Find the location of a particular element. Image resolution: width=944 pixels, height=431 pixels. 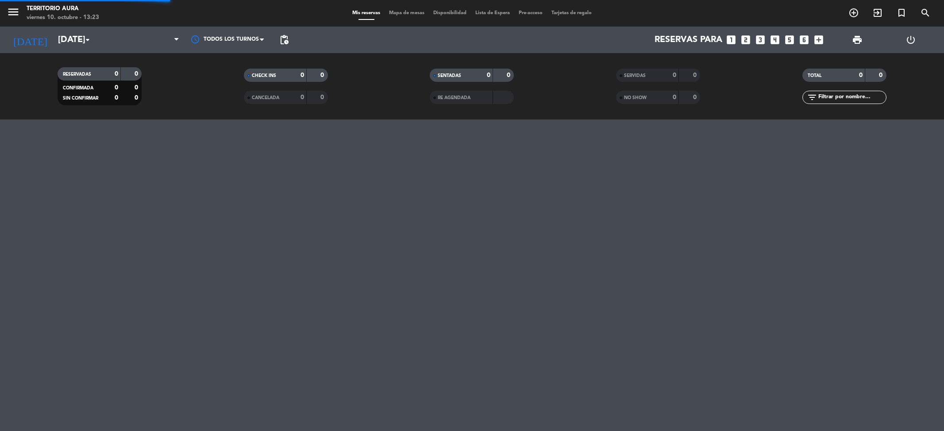

i: menu is located at coordinates (13, 12).